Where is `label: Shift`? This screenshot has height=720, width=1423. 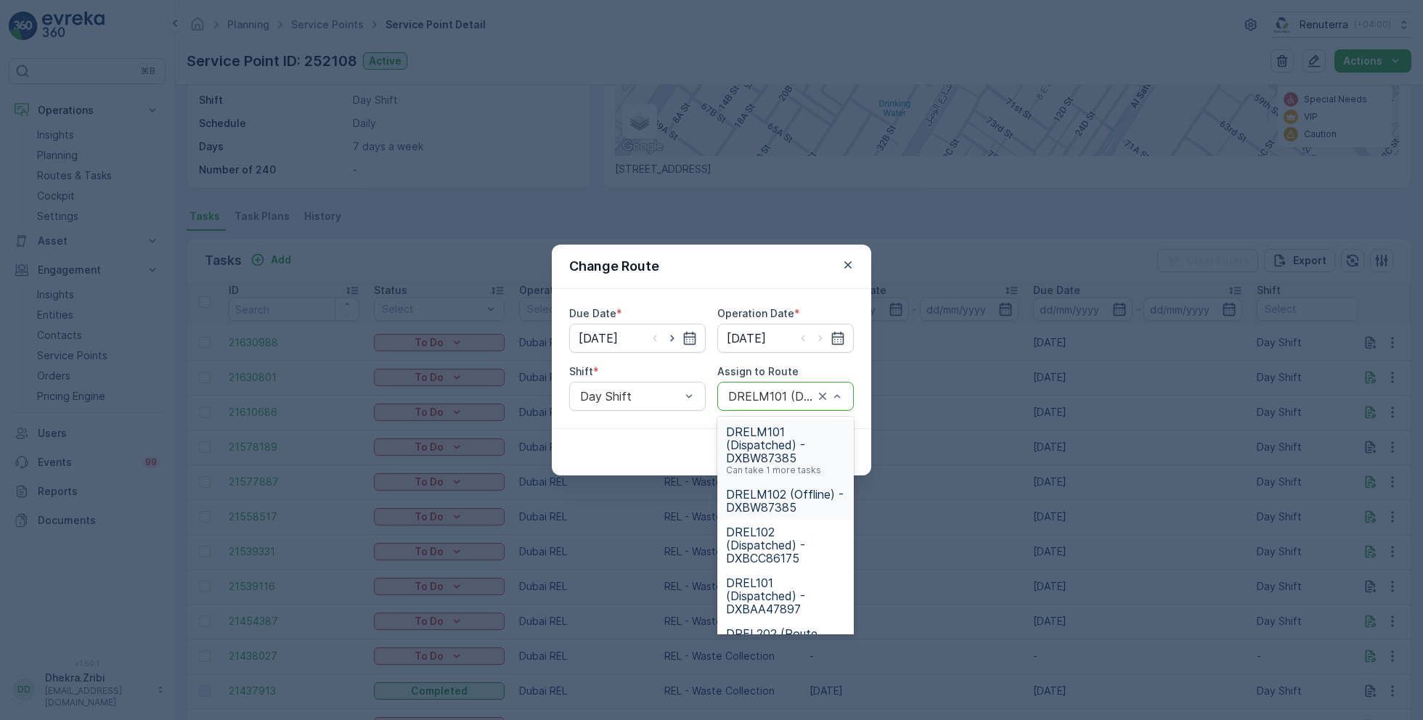
label: Shift is located at coordinates (581, 371).